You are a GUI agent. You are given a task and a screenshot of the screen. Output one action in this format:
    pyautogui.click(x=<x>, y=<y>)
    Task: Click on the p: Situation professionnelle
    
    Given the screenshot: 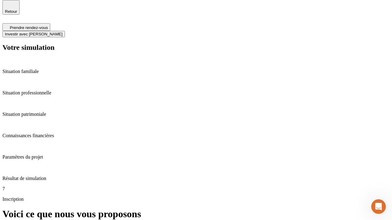 What is the action you would take?
    pyautogui.click(x=196, y=93)
    